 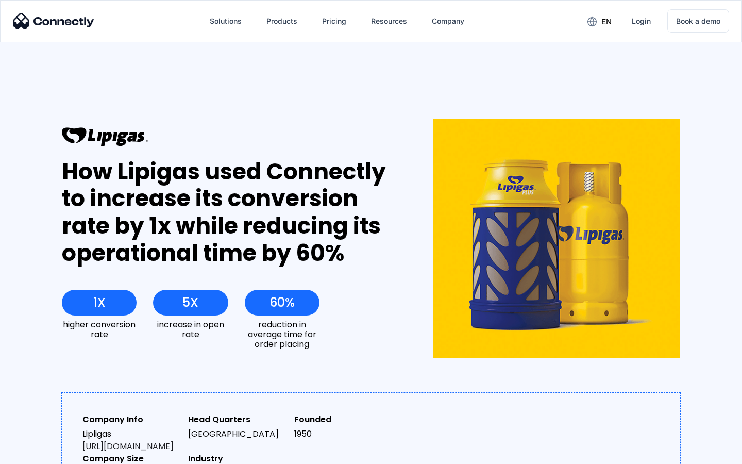 What do you see at coordinates (282, 303) in the screenshot?
I see `div: 60%` at bounding box center [282, 303].